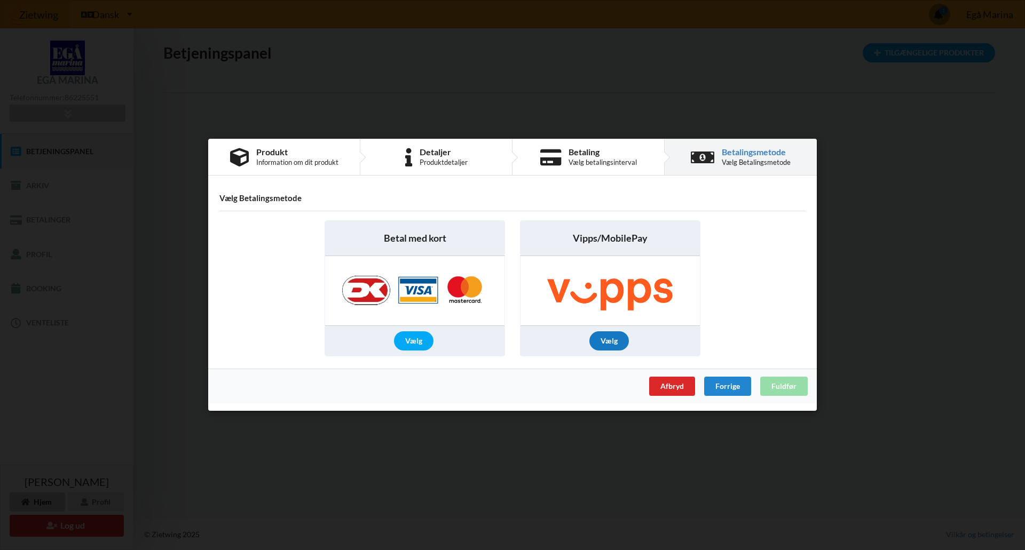  I want to click on div: Information om dit produkt, so click(297, 163).